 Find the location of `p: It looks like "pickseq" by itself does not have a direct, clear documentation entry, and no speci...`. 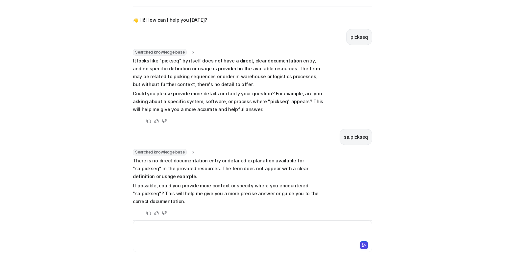

p: It looks like "pickseq" by itself does not have a direct, clear documentation entry, and no speci... is located at coordinates (229, 73).